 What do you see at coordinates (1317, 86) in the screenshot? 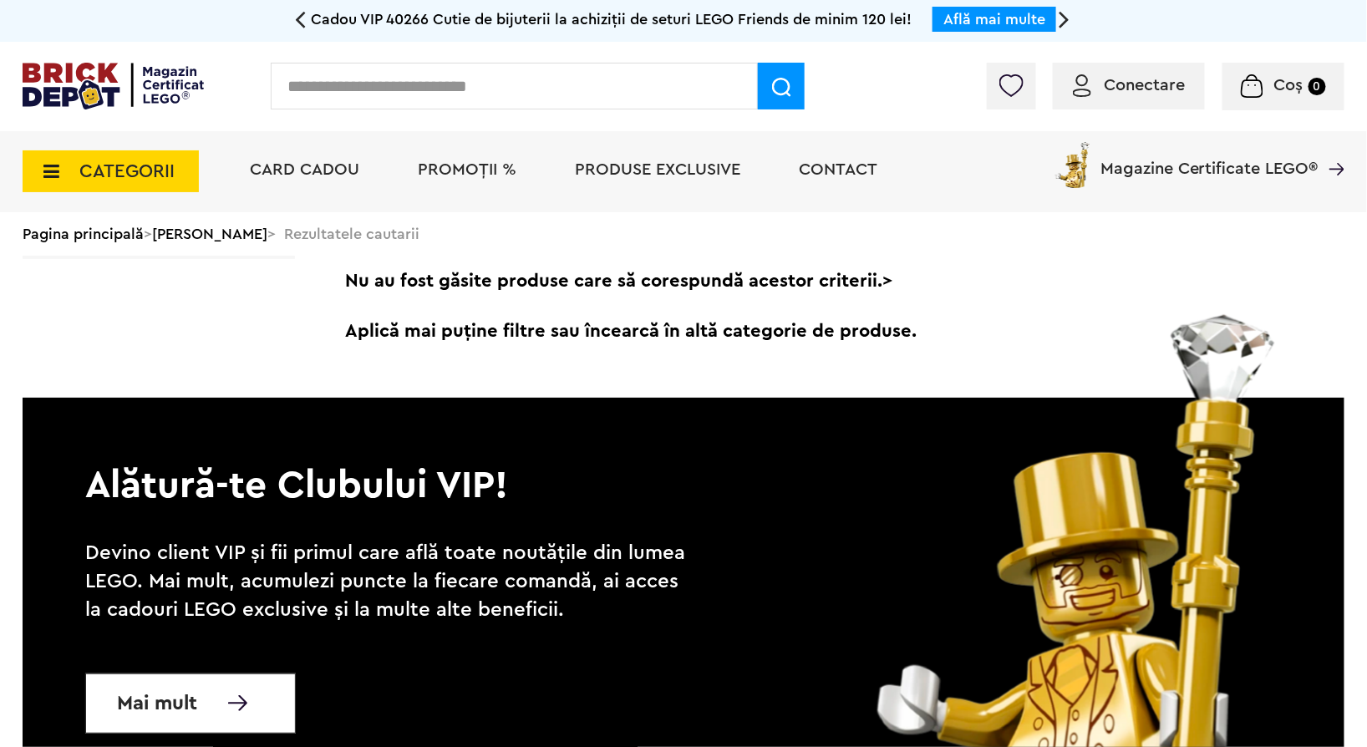
I see `small: 0` at bounding box center [1317, 86].